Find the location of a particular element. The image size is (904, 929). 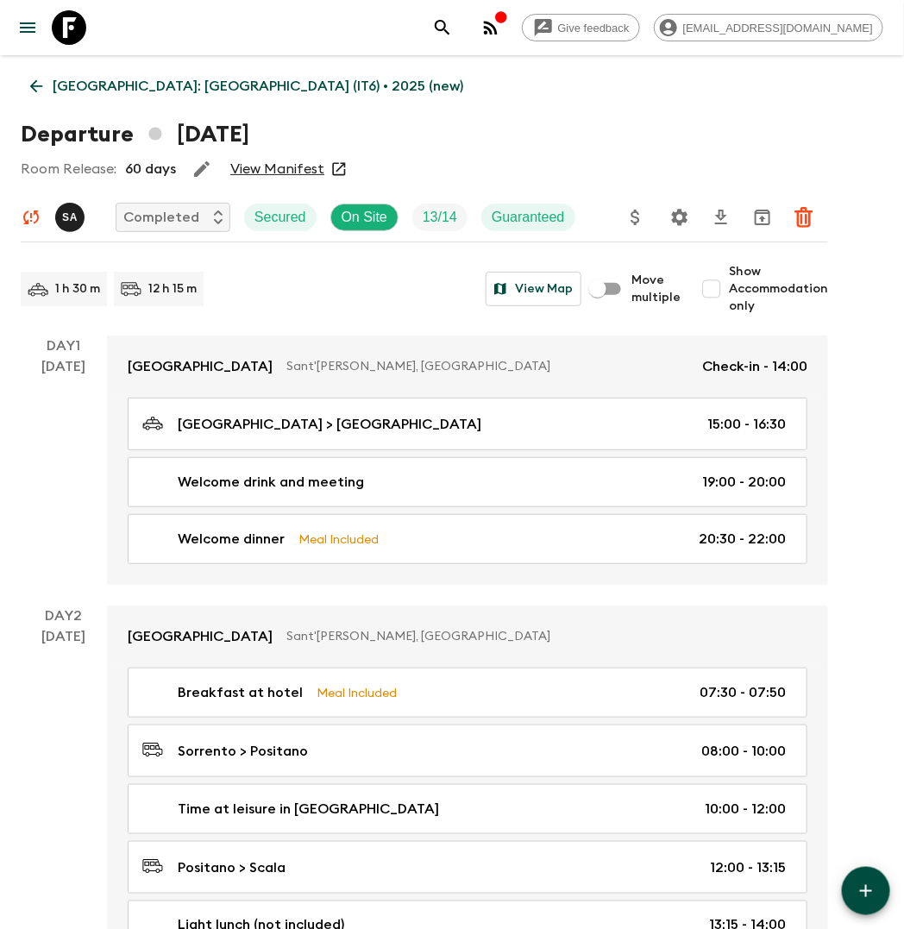

a: Sorrento > Positano08:00 - 10:00 is located at coordinates (468, 750).